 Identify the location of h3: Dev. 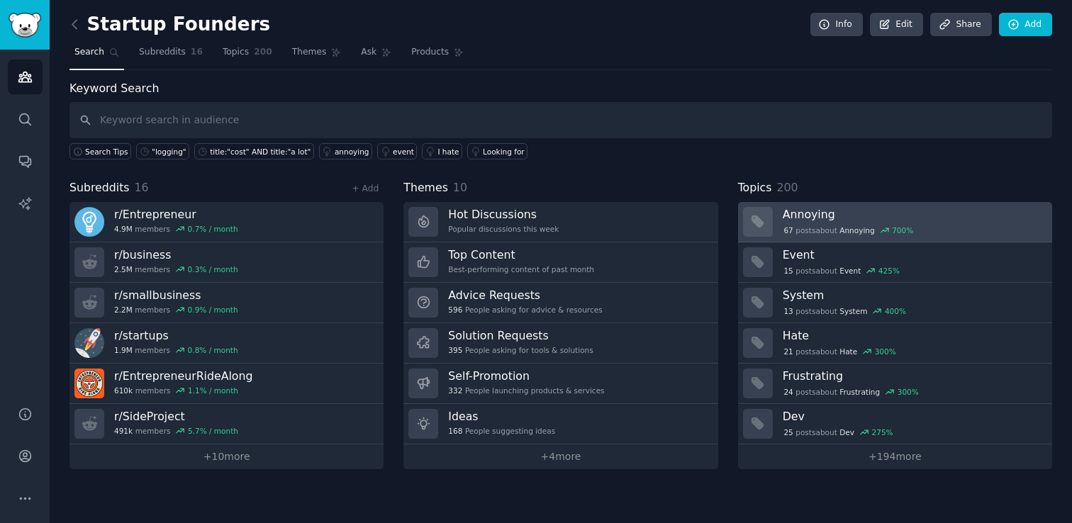
(912, 416).